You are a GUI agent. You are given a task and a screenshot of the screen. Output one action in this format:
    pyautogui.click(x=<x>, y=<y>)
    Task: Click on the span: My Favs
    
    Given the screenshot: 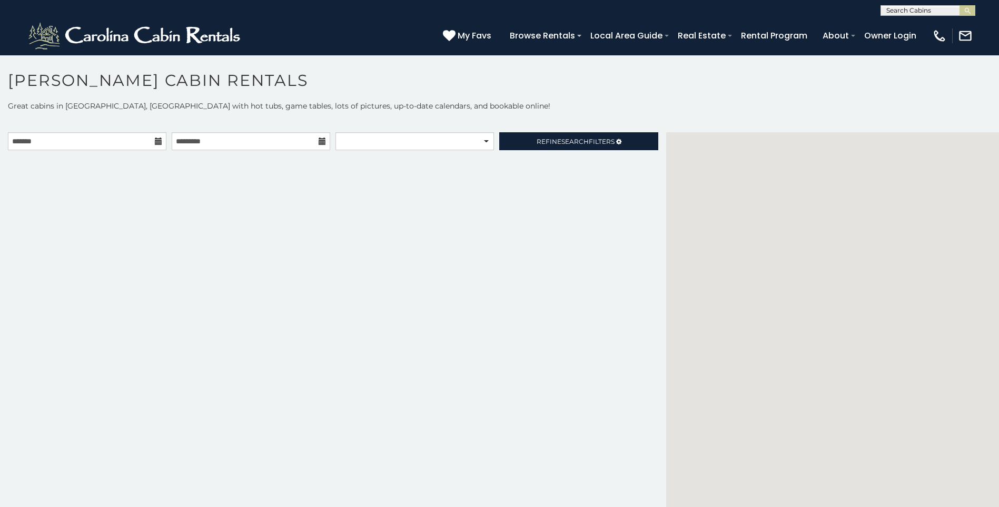 What is the action you would take?
    pyautogui.click(x=475, y=35)
    